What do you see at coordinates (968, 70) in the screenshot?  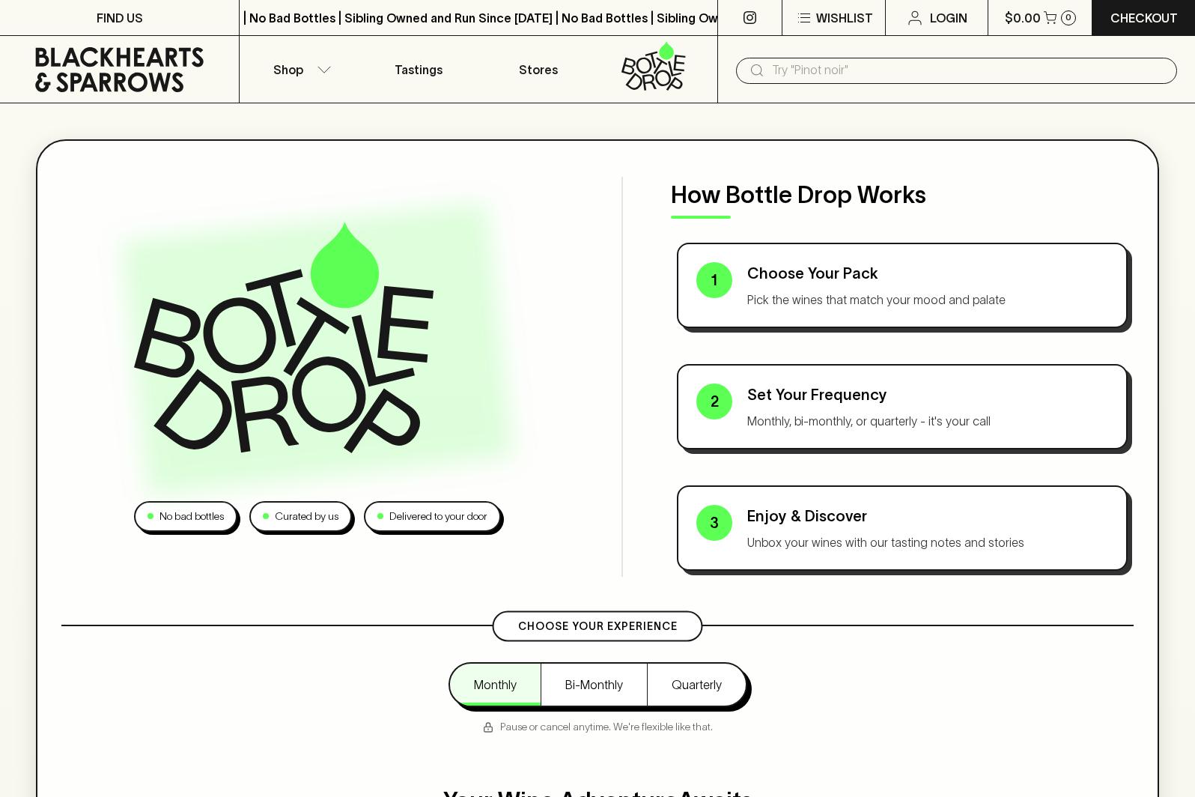 I see `input: Try "Pinot noir"` at bounding box center [968, 70].